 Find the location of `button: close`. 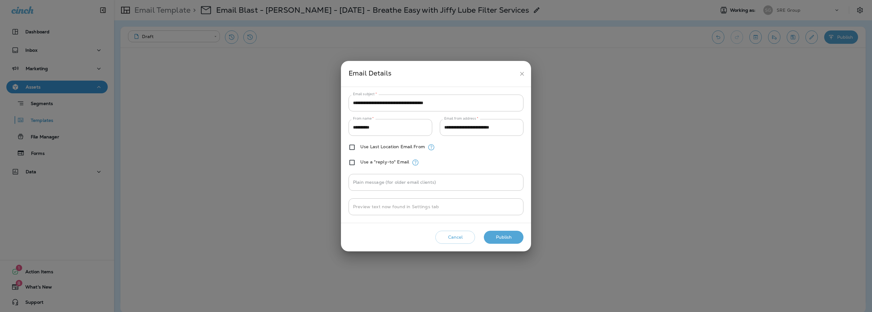

button: close is located at coordinates (522, 74).